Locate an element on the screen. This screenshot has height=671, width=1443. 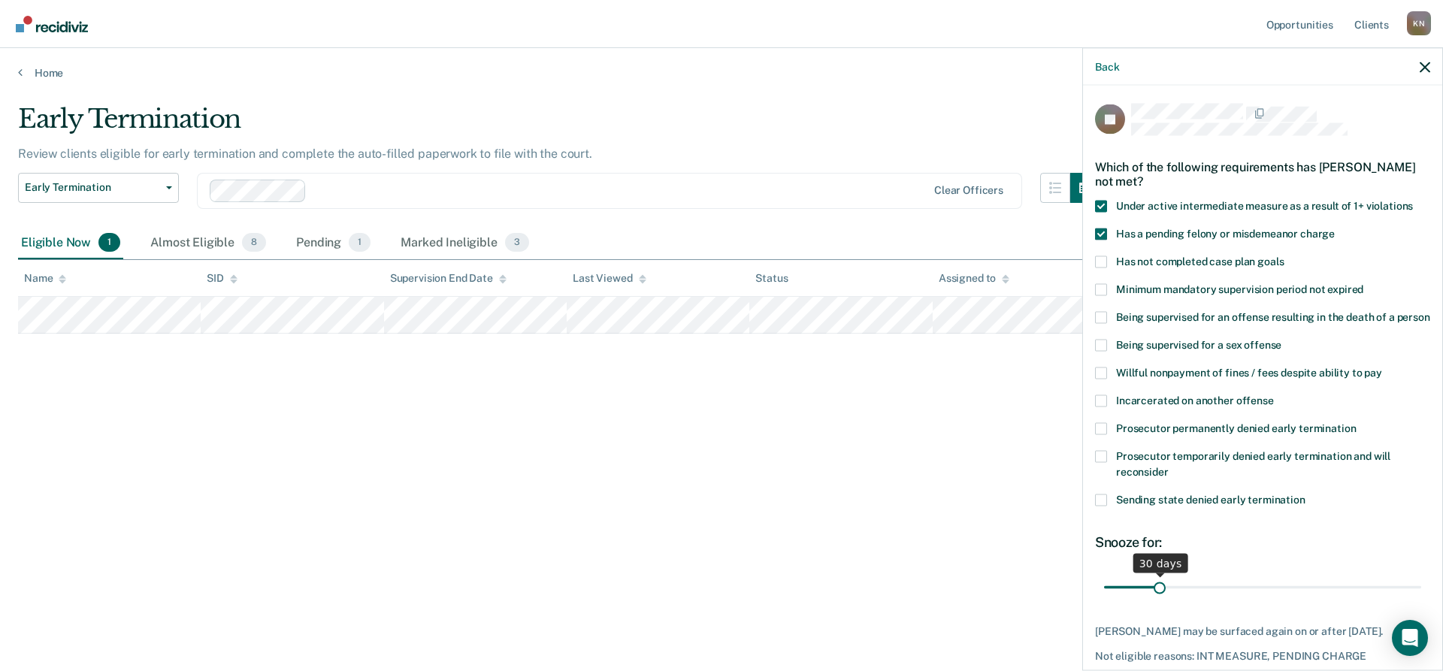
span: Has a pending felony or misdemeanor charge is located at coordinates (1225, 233).